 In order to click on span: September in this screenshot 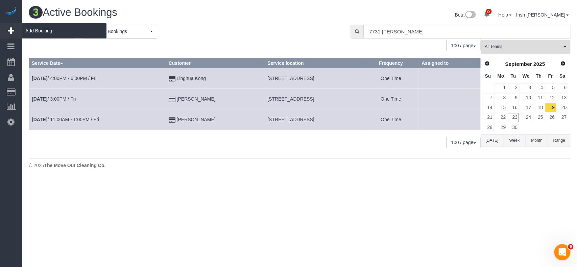, I will do `click(518, 64)`.